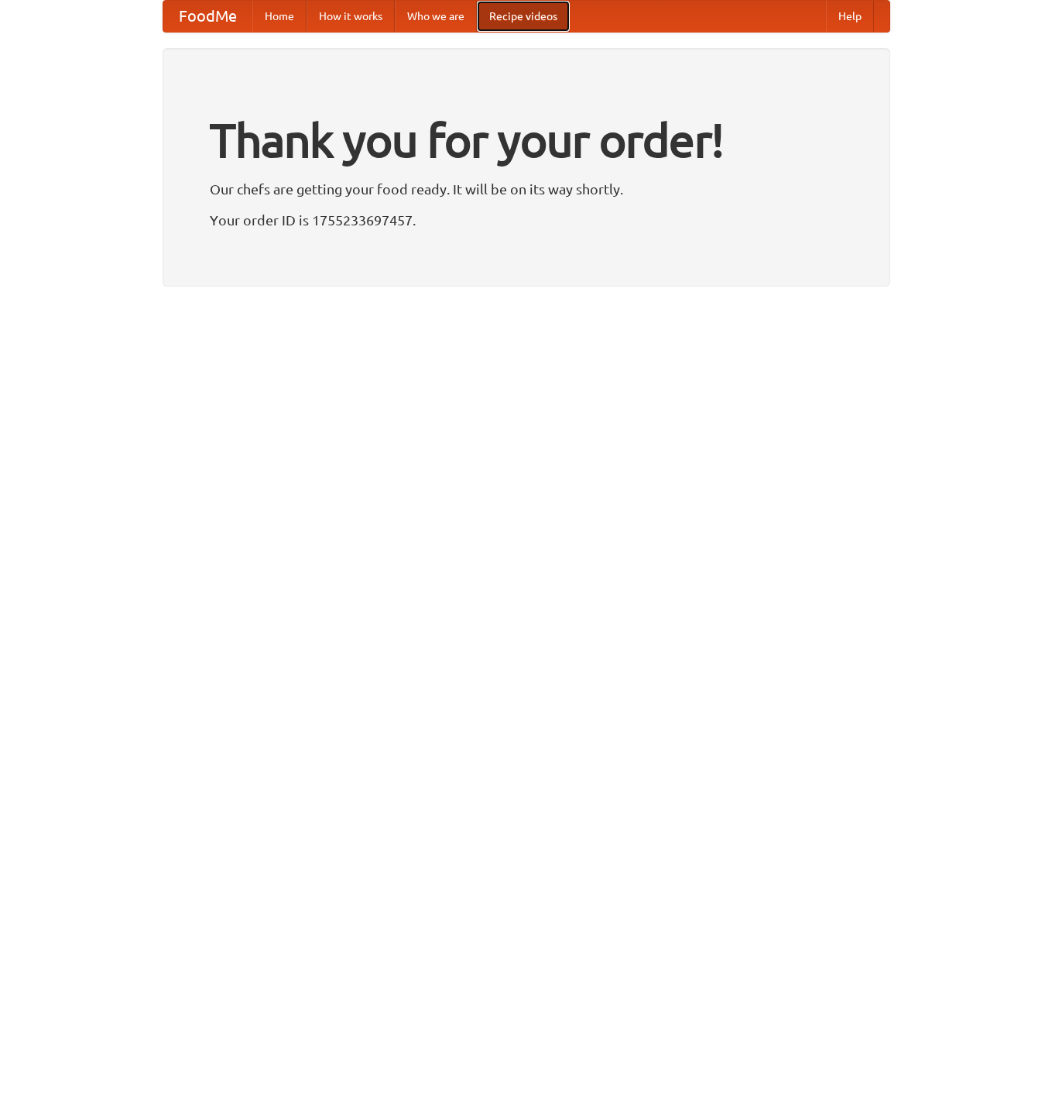 This screenshot has width=1052, height=1096. Describe the element at coordinates (436, 16) in the screenshot. I see `a: Who we are` at that location.